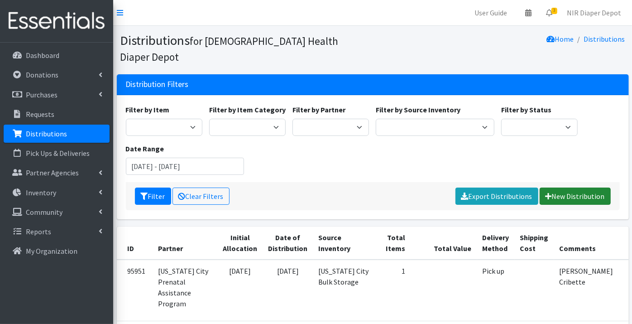 The height and width of the screenshot is (324, 632). What do you see at coordinates (575, 196) in the screenshot?
I see `a: New Distribution` at bounding box center [575, 196].